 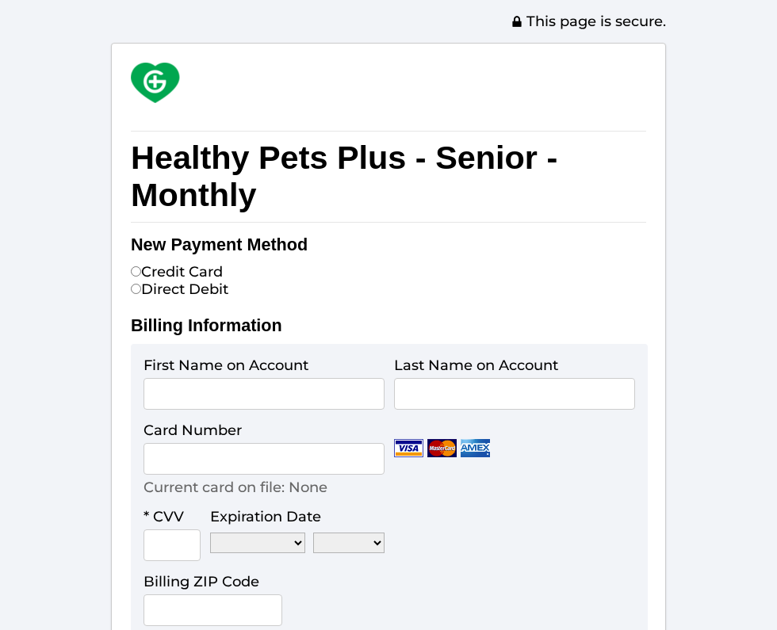 What do you see at coordinates (177, 272) in the screenshot?
I see `label: Credit Card` at bounding box center [177, 272].